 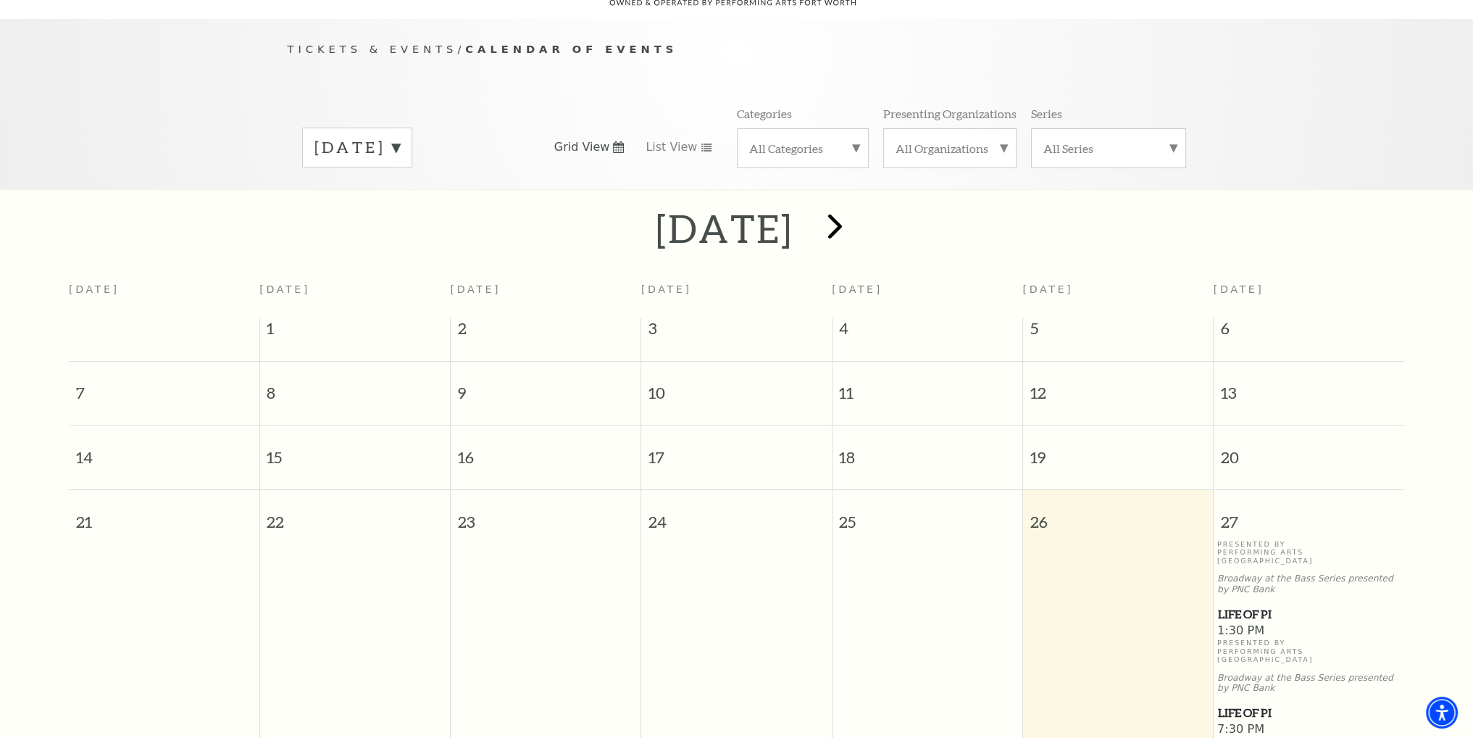 I want to click on span: 22, so click(x=355, y=514).